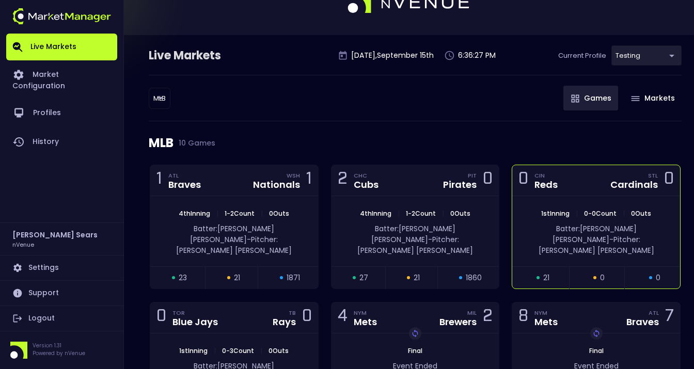 Image resolution: width=694 pixels, height=369 pixels. What do you see at coordinates (343, 318) in the screenshot?
I see `div: 4` at bounding box center [343, 318].